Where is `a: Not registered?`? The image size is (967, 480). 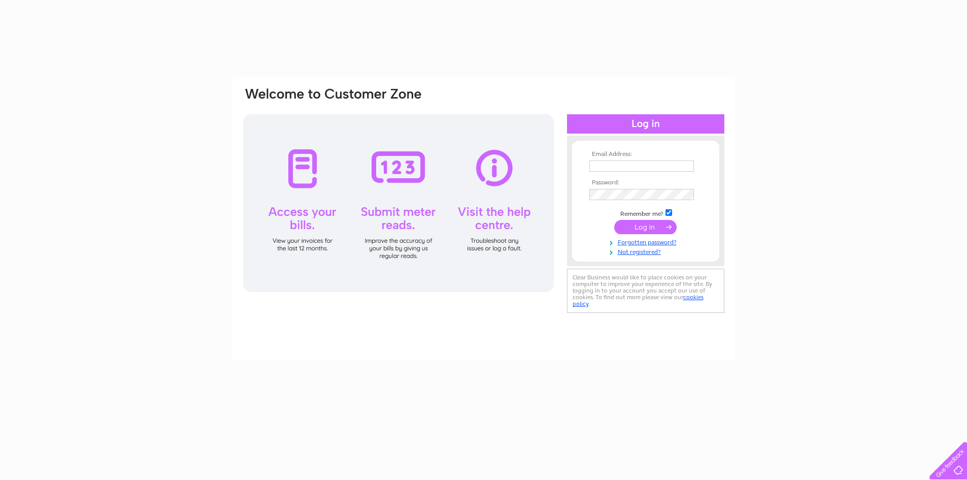 a: Not registered? is located at coordinates (647, 251).